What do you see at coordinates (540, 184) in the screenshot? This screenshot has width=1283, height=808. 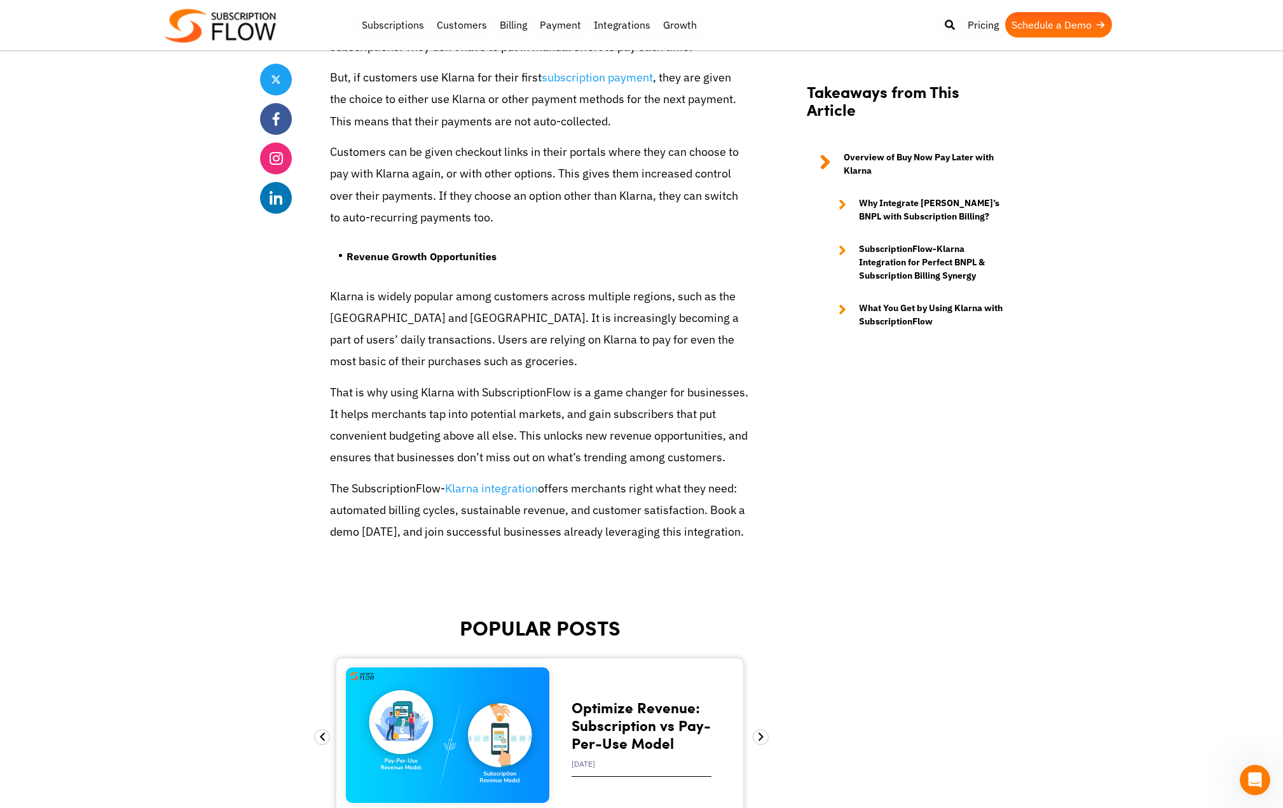 I see `p: Customers can be given checkout links in their portals where they can choose to pay with Klarna a...` at bounding box center [540, 184].